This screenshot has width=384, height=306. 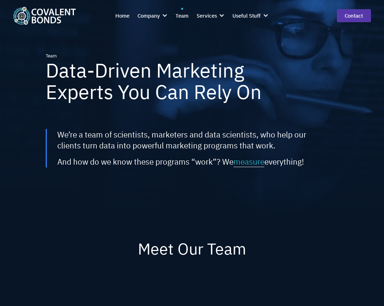 I want to click on div: Home, so click(x=123, y=16).